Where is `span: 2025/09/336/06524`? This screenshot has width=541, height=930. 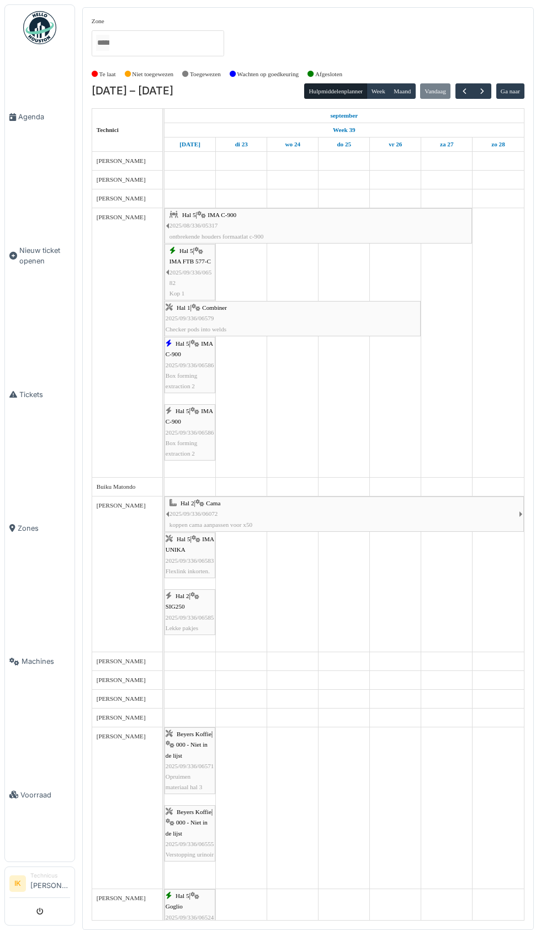 span: 2025/09/336/06524 is located at coordinates (190, 918).